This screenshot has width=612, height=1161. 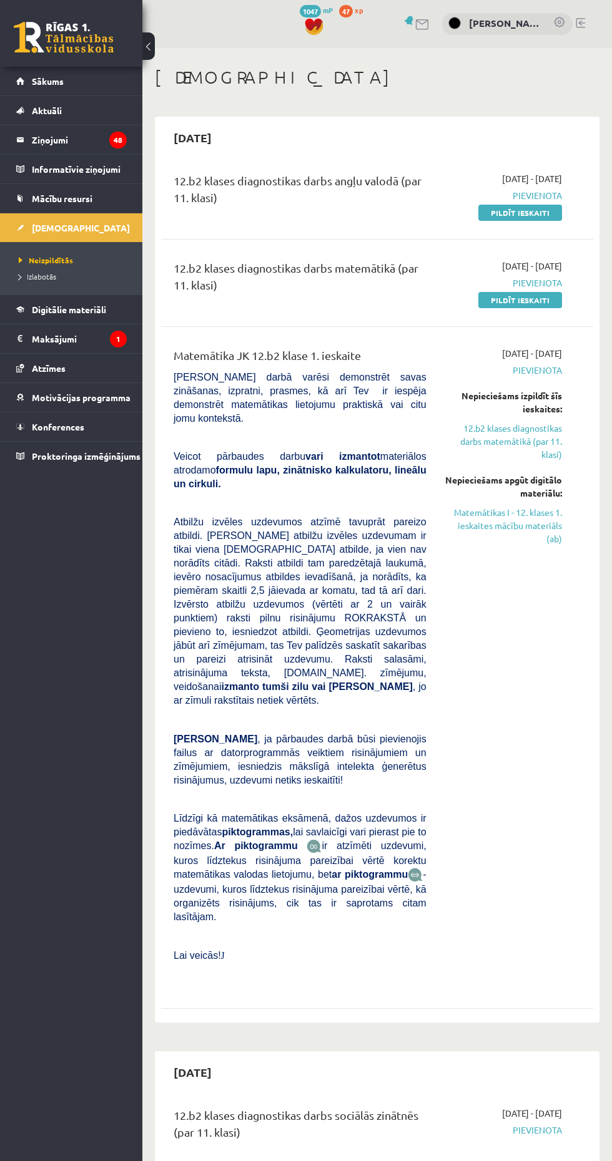 What do you see at coordinates (358, 10) in the screenshot?
I see `span: xp` at bounding box center [358, 10].